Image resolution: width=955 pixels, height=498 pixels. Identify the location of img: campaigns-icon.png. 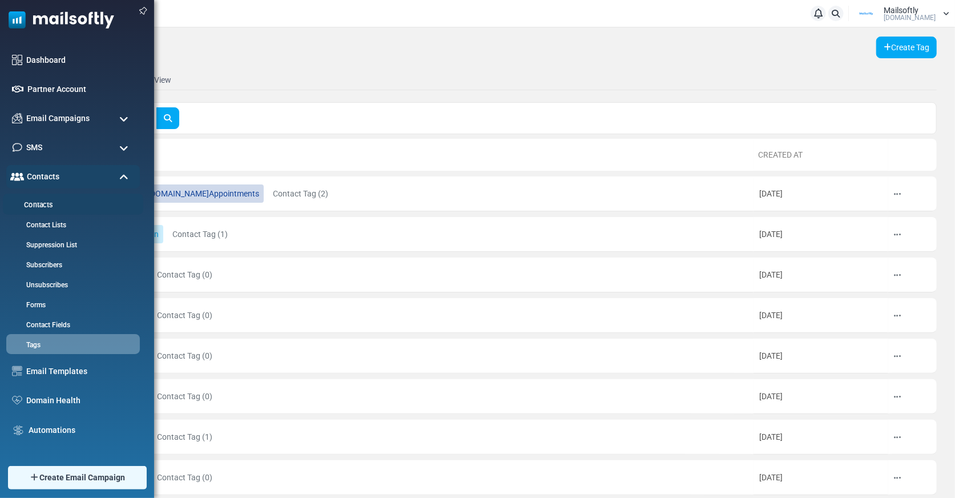
(17, 118).